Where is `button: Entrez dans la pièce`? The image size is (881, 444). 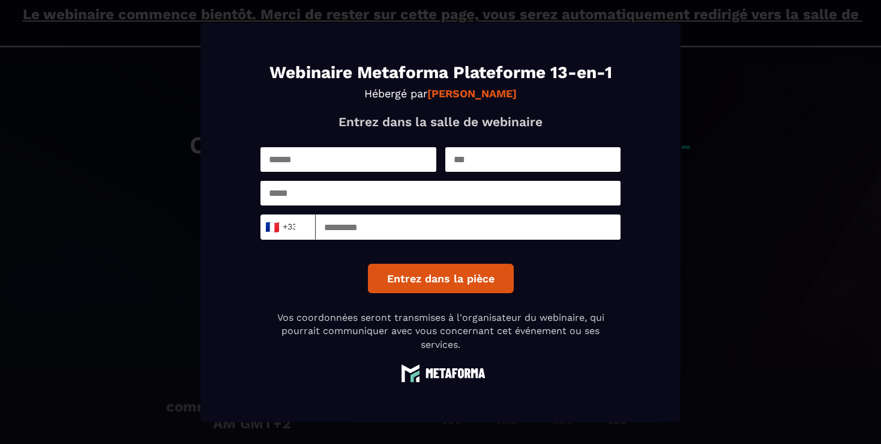
button: Entrez dans la pièce is located at coordinates (441, 278).